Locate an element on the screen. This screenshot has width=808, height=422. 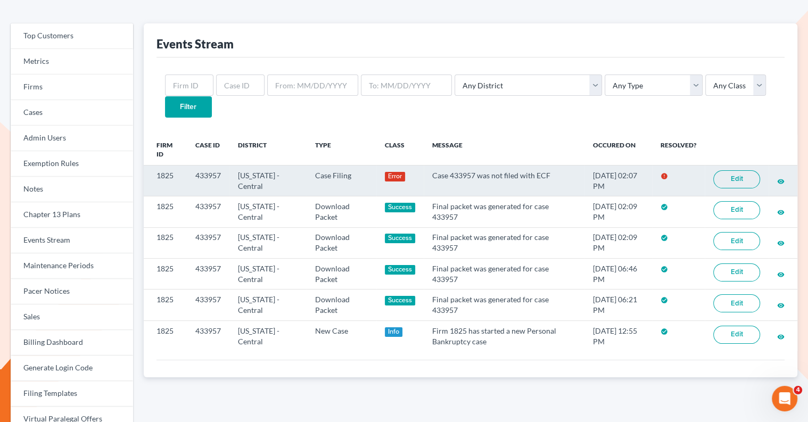
a: Billing Dashboard is located at coordinates (72, 343).